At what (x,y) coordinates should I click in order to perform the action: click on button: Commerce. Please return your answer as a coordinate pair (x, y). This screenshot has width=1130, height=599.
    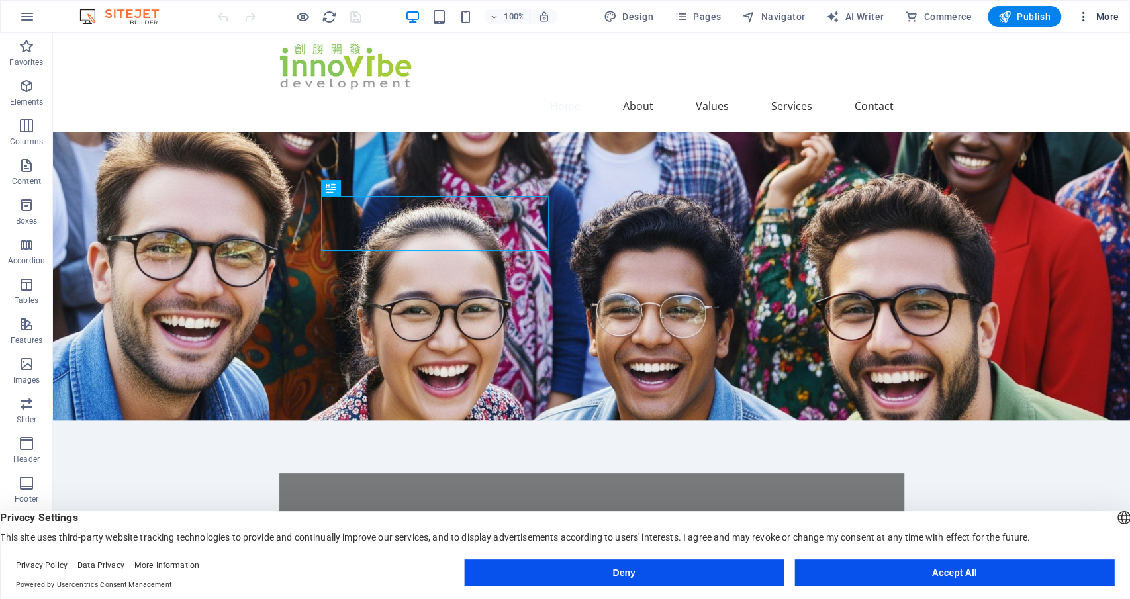
    Looking at the image, I should click on (938, 17).